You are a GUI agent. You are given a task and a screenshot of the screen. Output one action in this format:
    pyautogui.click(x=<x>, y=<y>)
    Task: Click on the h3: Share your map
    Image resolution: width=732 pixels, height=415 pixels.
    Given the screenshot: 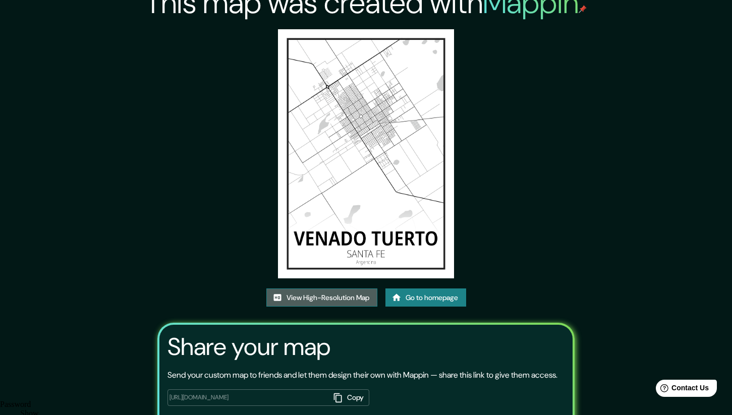 What is the action you would take?
    pyautogui.click(x=249, y=347)
    